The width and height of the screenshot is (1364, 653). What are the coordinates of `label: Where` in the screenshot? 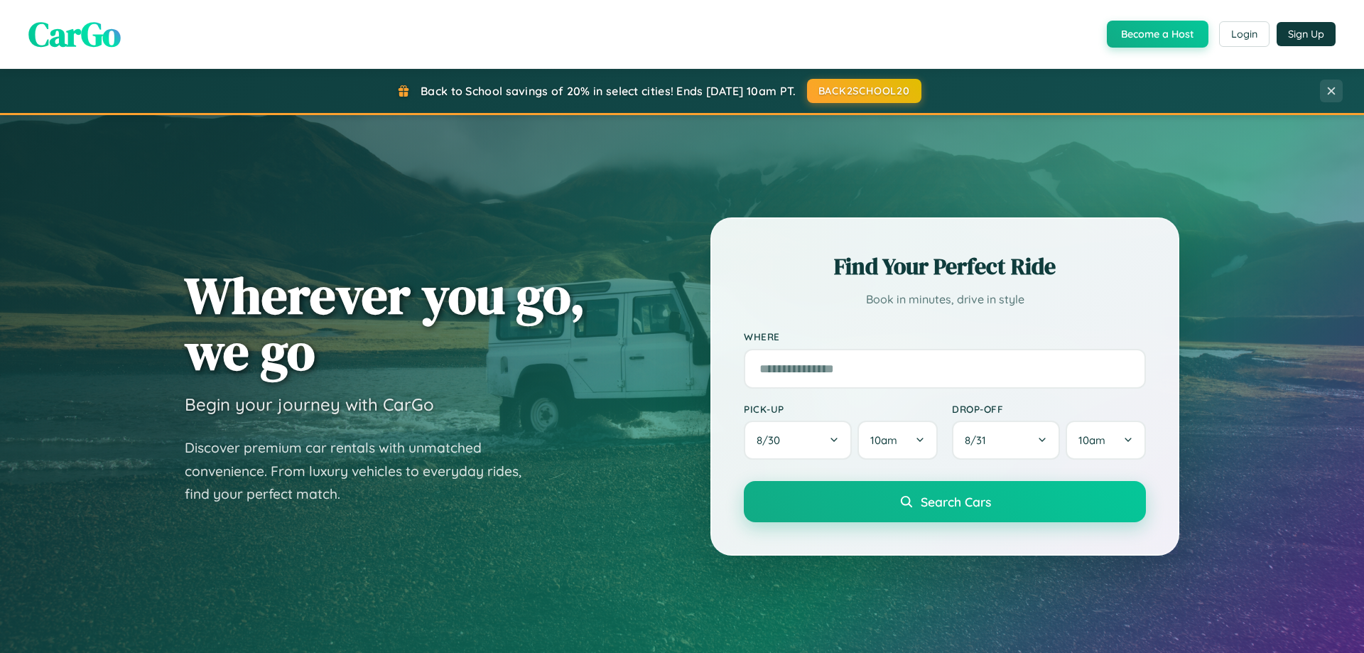 It's located at (945, 337).